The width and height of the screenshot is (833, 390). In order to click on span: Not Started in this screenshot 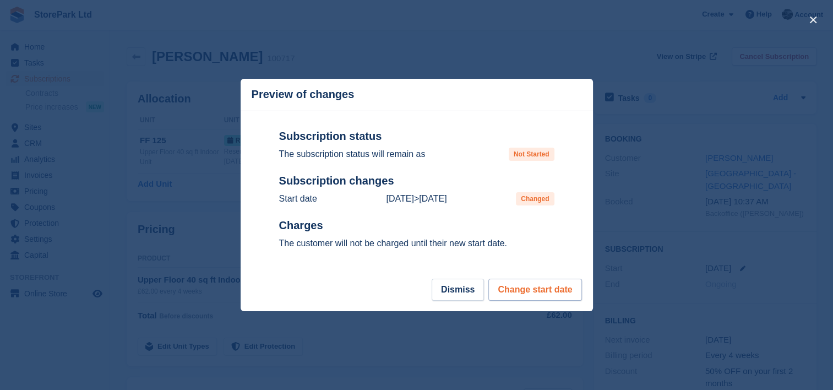, I will do `click(532, 154)`.